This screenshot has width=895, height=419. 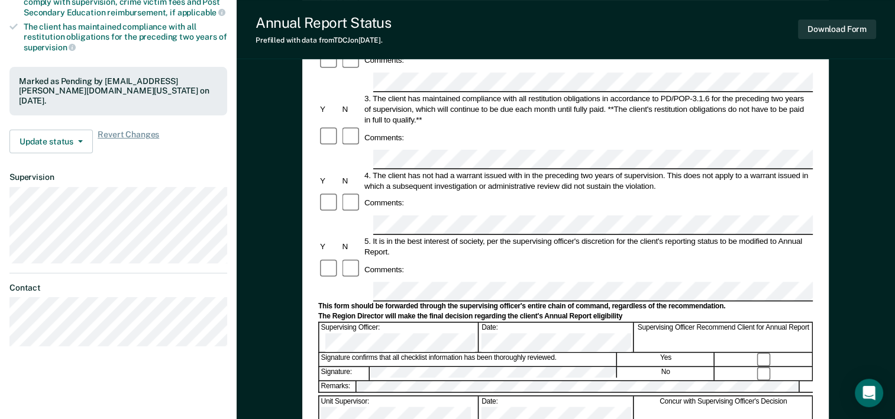 I want to click on div: Supervising Officer:, so click(x=399, y=337).